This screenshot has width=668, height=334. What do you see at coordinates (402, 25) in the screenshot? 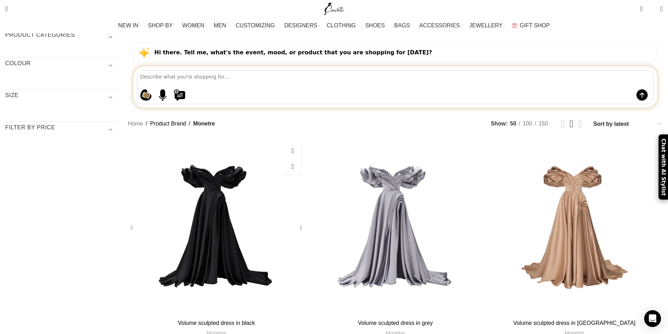
I see `span: BAGS` at bounding box center [402, 25].